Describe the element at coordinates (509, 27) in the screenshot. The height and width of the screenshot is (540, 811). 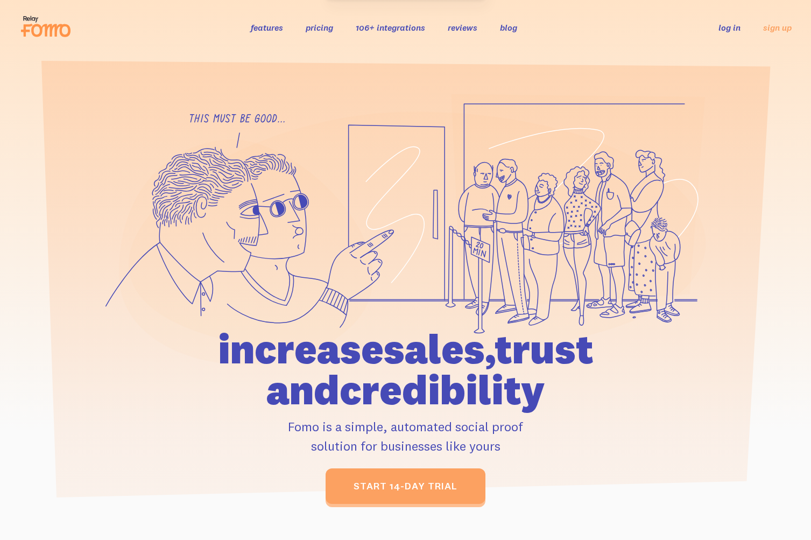
I see `a: blog` at that location.